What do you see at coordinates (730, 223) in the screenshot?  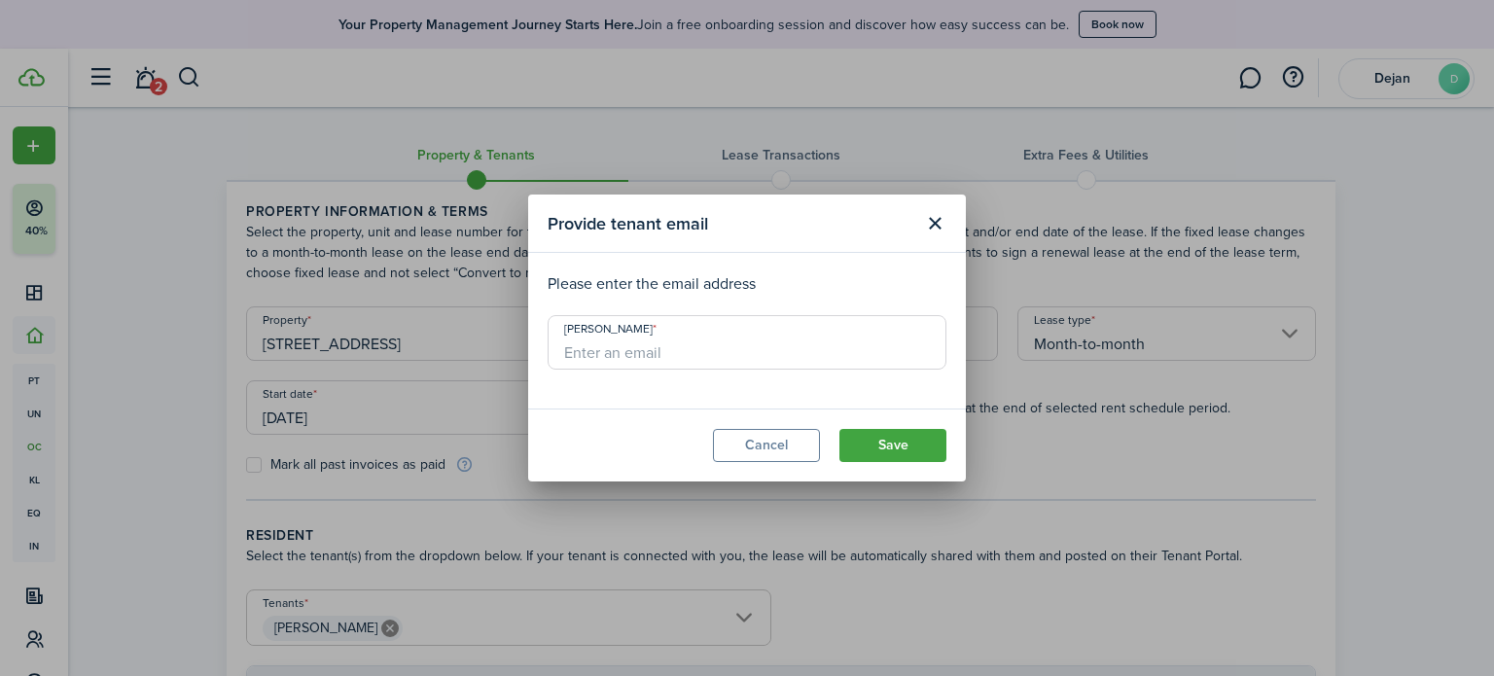 I see `modal-title: Provide tenant email` at bounding box center [730, 223].